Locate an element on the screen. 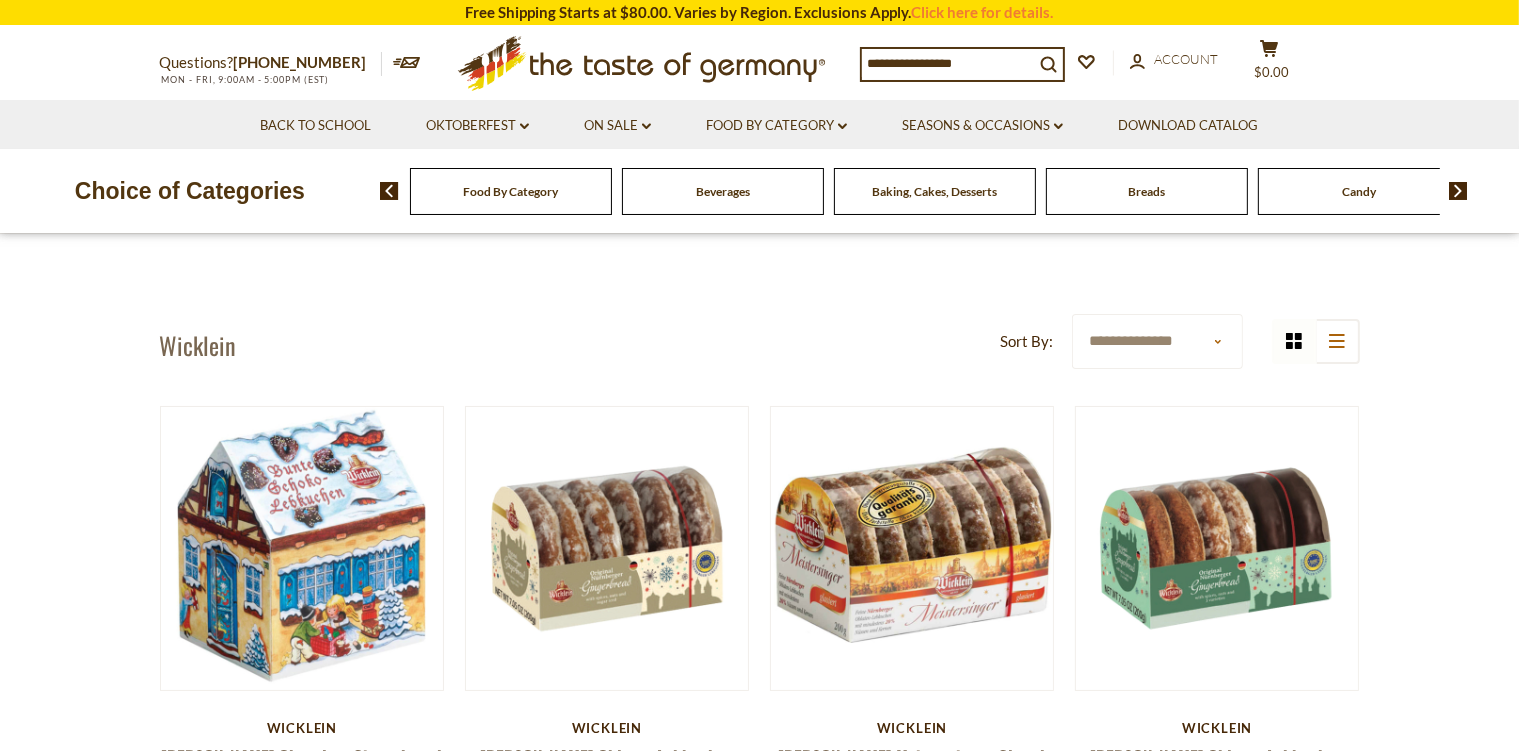  a: Breads is located at coordinates (1146, 191).